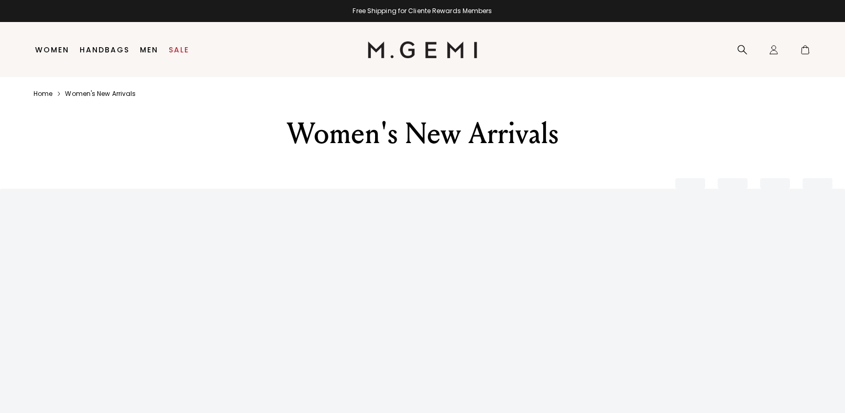 The height and width of the screenshot is (413, 845). Describe the element at coordinates (179, 50) in the screenshot. I see `a: Sale` at that location.